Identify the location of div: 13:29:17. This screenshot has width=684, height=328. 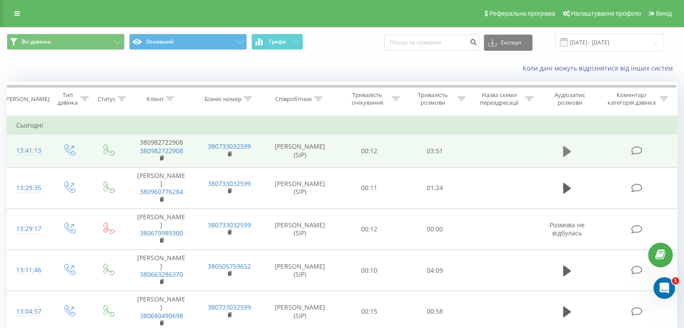
(28, 229).